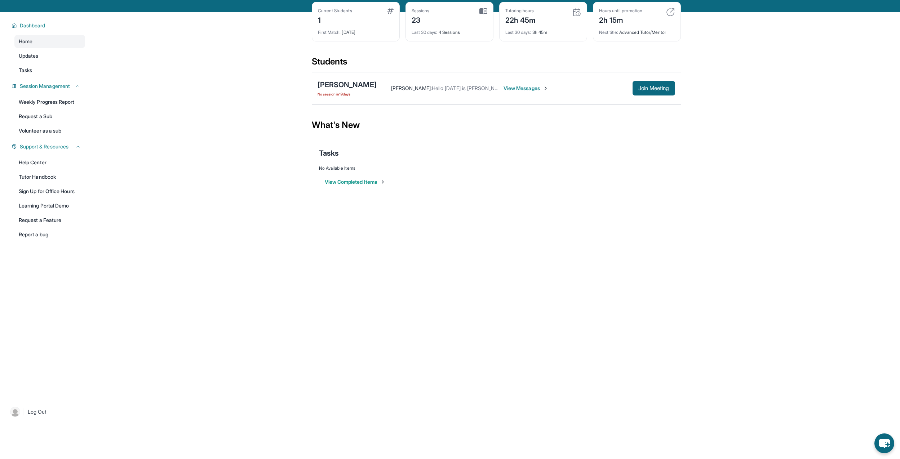  What do you see at coordinates (496, 168) in the screenshot?
I see `div: No Available Items` at bounding box center [496, 168].